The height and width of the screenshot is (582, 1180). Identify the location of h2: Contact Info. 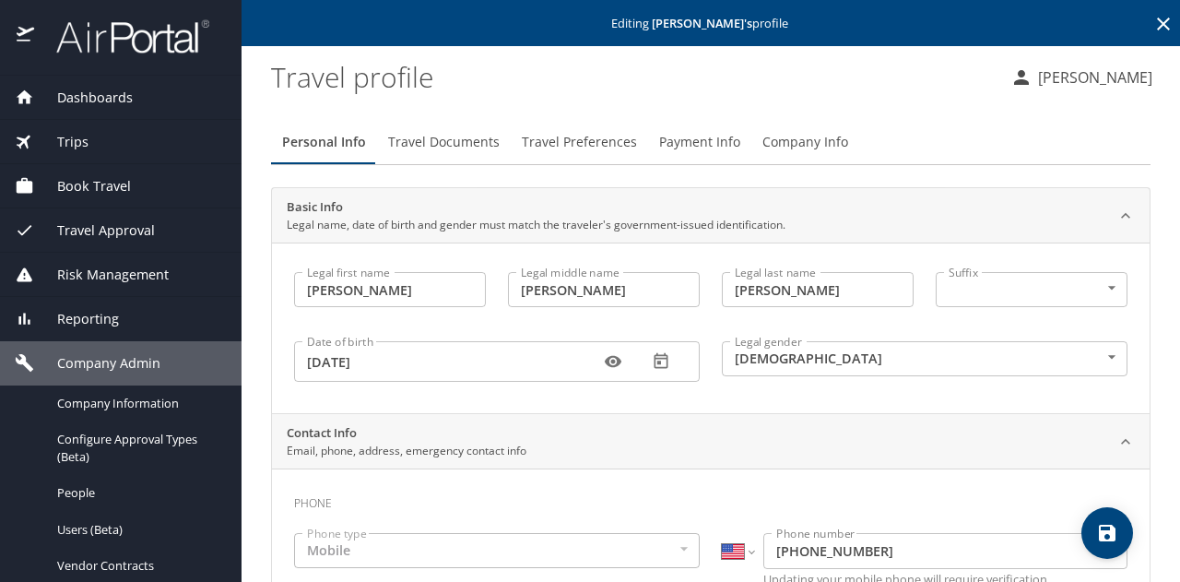
(406, 433).